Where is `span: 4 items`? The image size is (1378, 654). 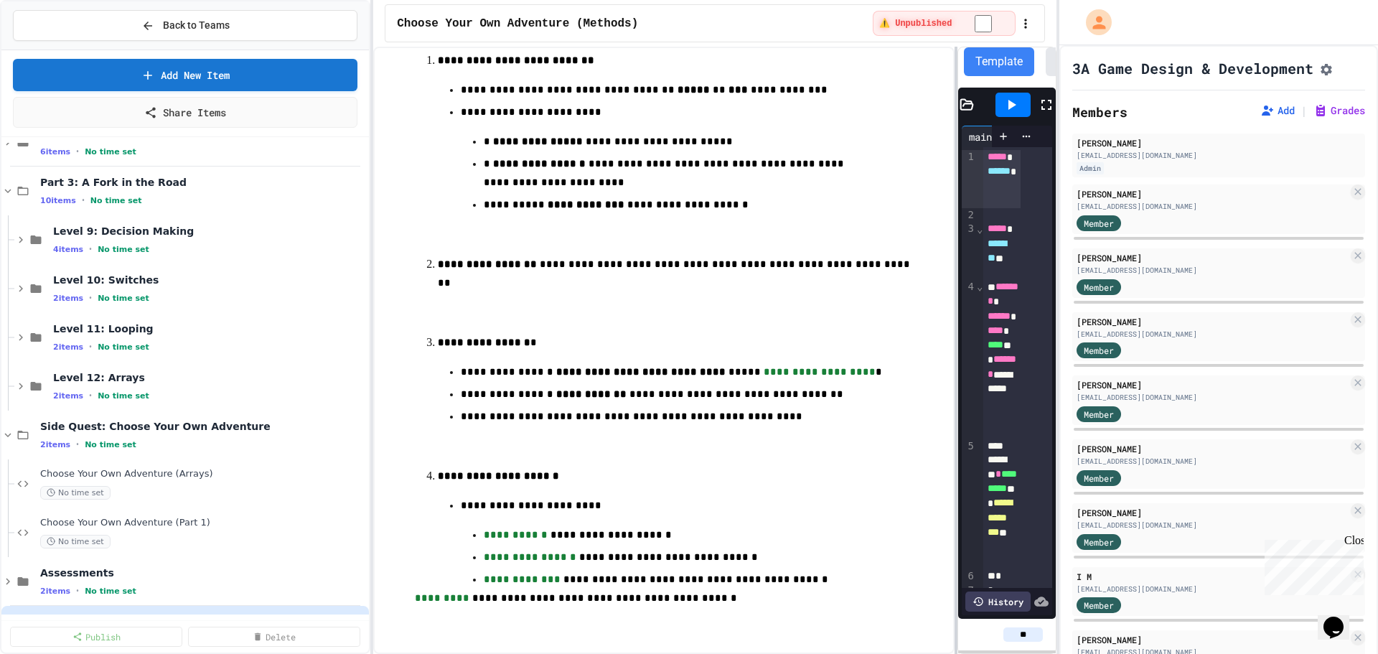 span: 4 items is located at coordinates (68, 249).